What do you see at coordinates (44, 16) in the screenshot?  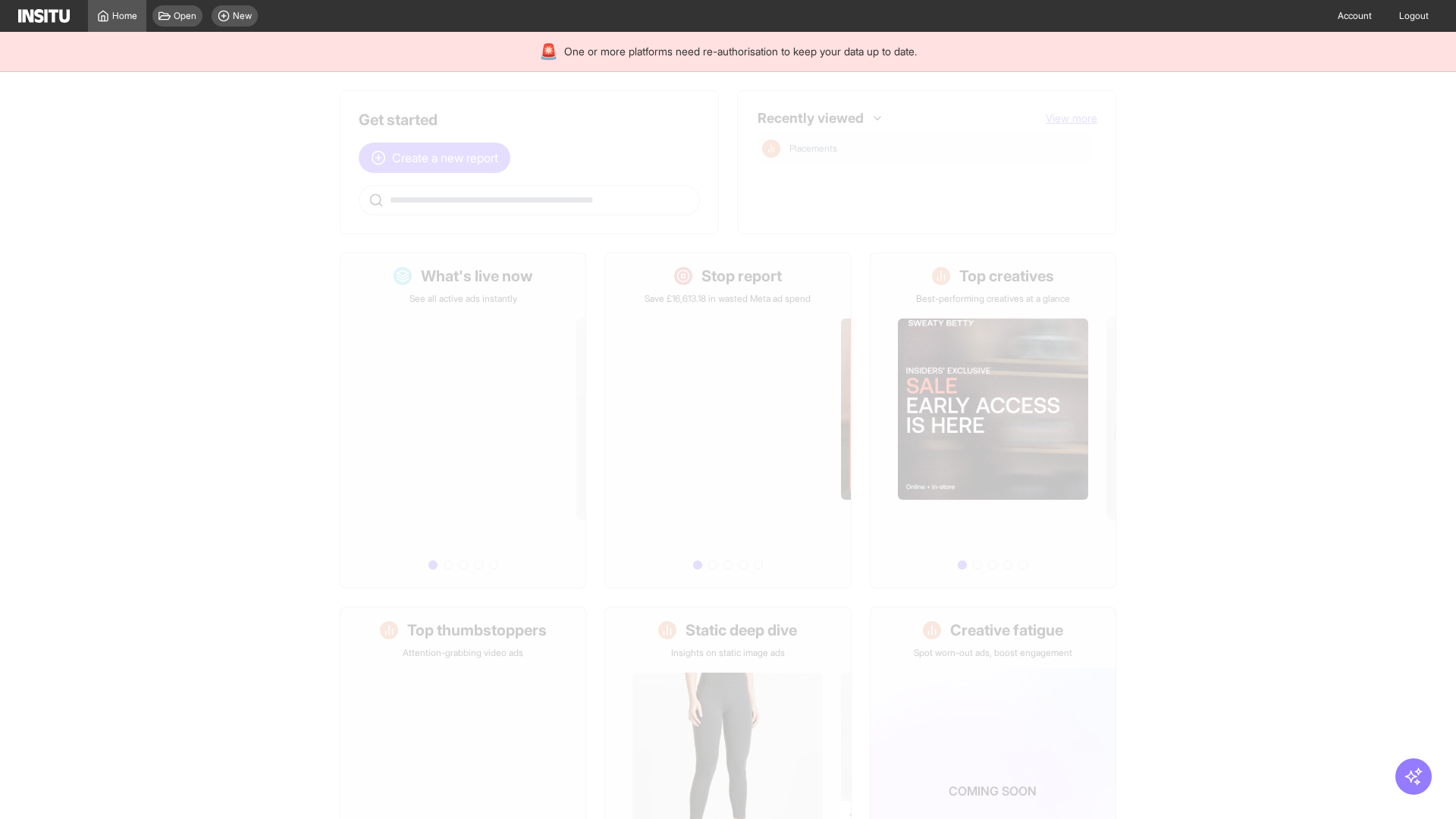 I see `img: Logo` at bounding box center [44, 16].